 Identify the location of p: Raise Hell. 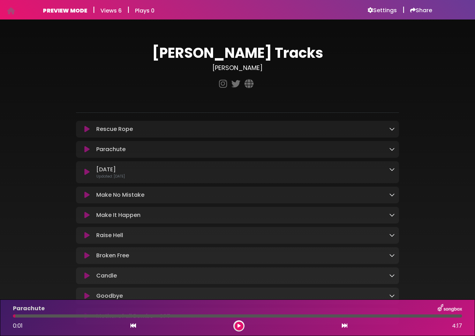
(109, 236).